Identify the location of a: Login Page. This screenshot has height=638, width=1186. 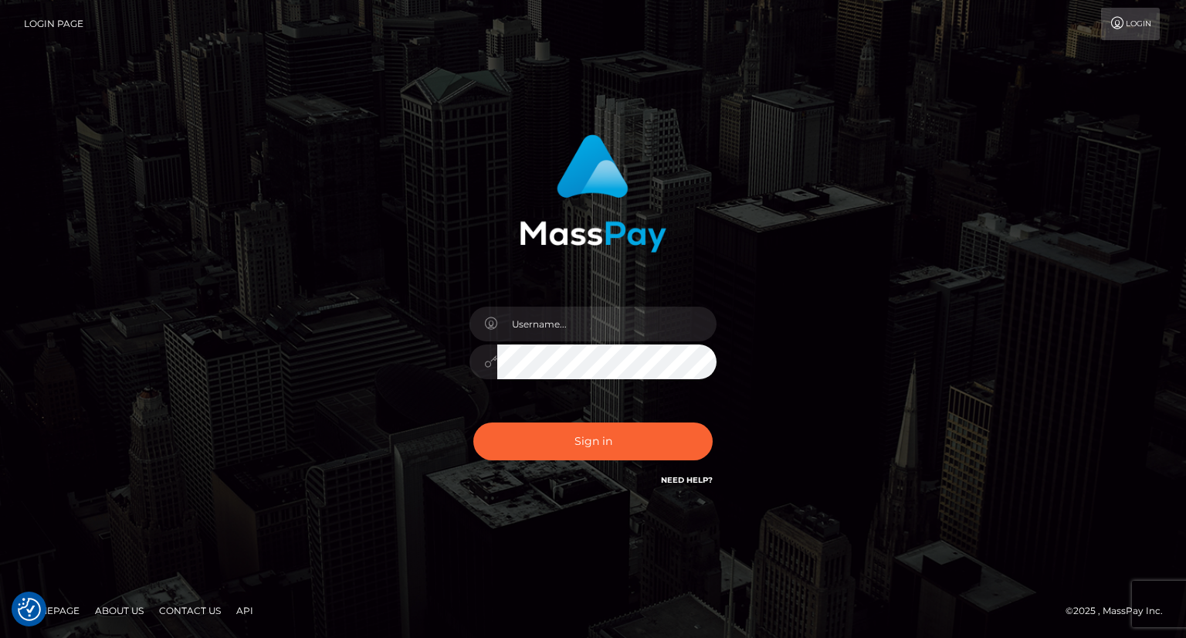
(53, 24).